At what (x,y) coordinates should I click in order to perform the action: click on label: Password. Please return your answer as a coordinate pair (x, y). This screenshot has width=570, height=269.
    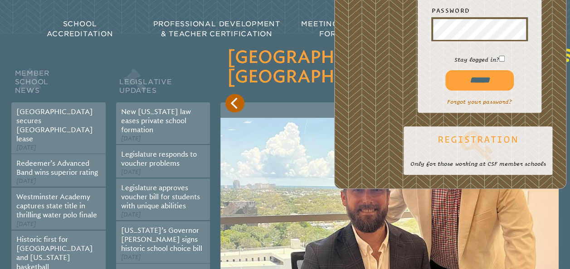
    Looking at the image, I should click on (479, 10).